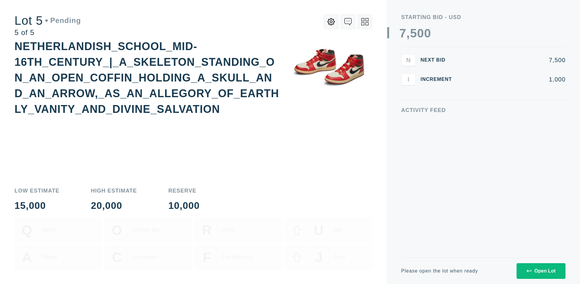 Image resolution: width=580 pixels, height=284 pixels. I want to click on div: Lot 5, so click(48, 21).